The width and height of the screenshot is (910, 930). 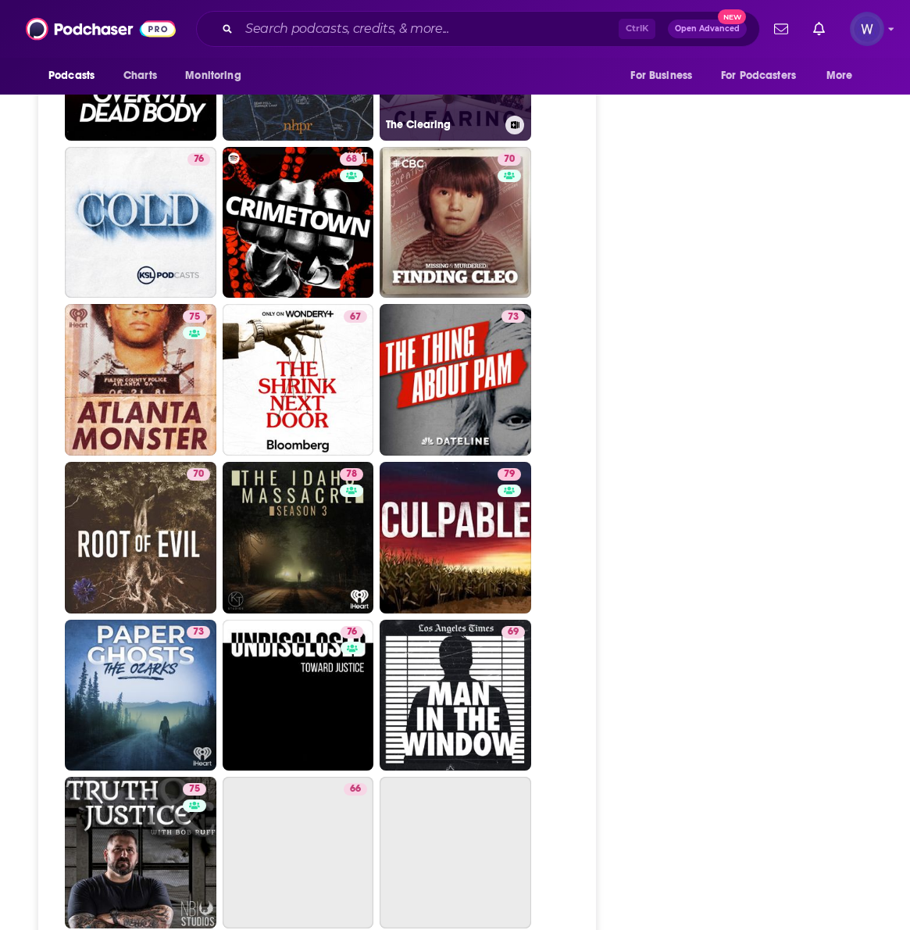 What do you see at coordinates (759, 76) in the screenshot?
I see `span: For Podcasters` at bounding box center [759, 76].